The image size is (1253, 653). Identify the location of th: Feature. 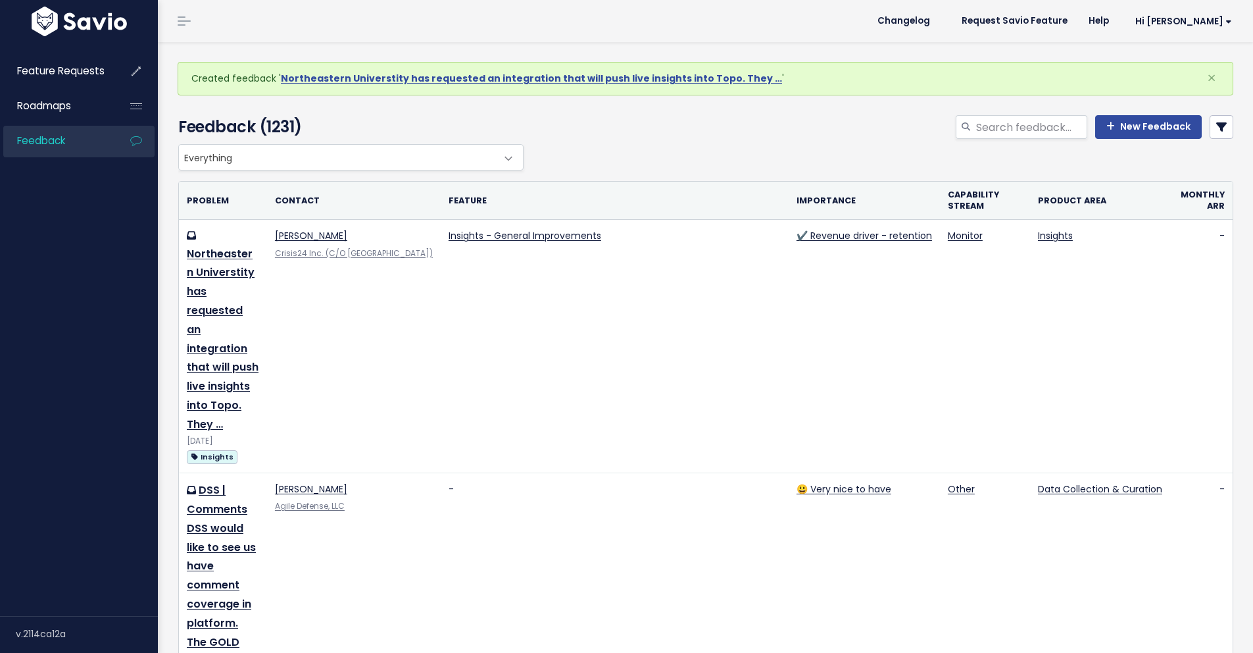
(615, 201).